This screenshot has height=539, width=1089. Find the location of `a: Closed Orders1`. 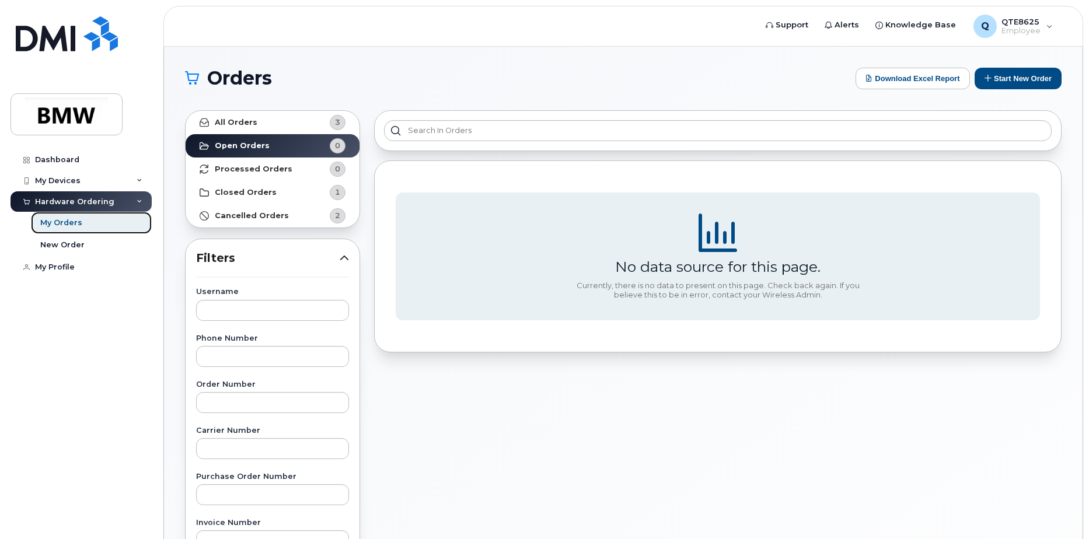

a: Closed Orders1 is located at coordinates (273, 193).